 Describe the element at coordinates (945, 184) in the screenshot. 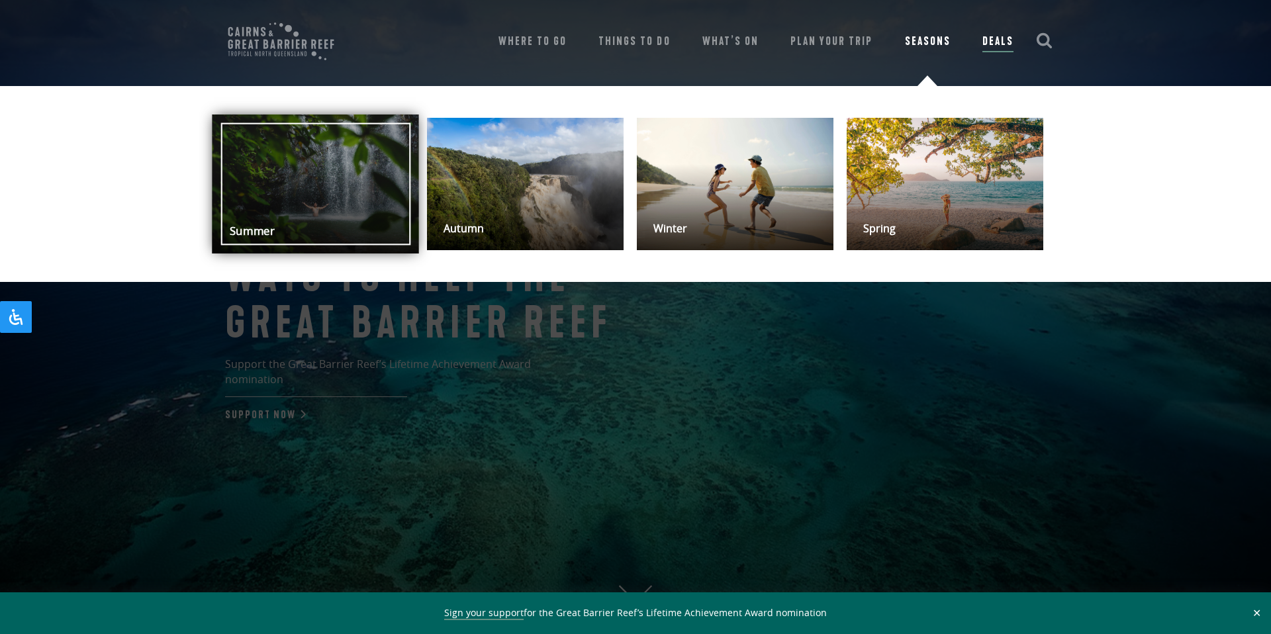

I see `a: Spring` at that location.